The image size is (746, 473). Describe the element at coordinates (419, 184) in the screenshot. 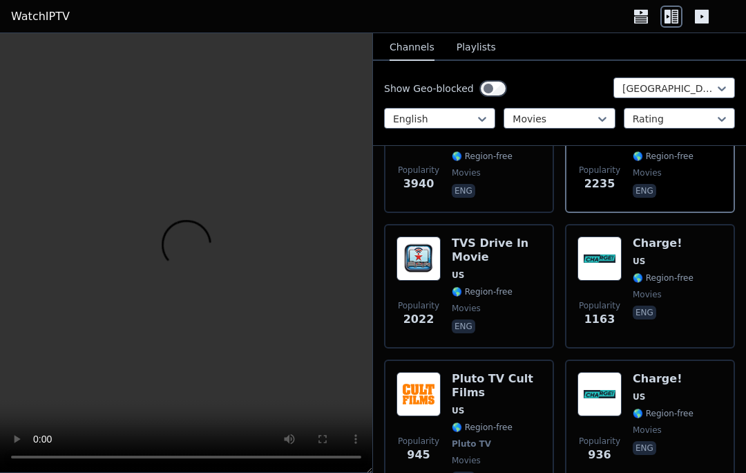

I see `span: 3940` at that location.